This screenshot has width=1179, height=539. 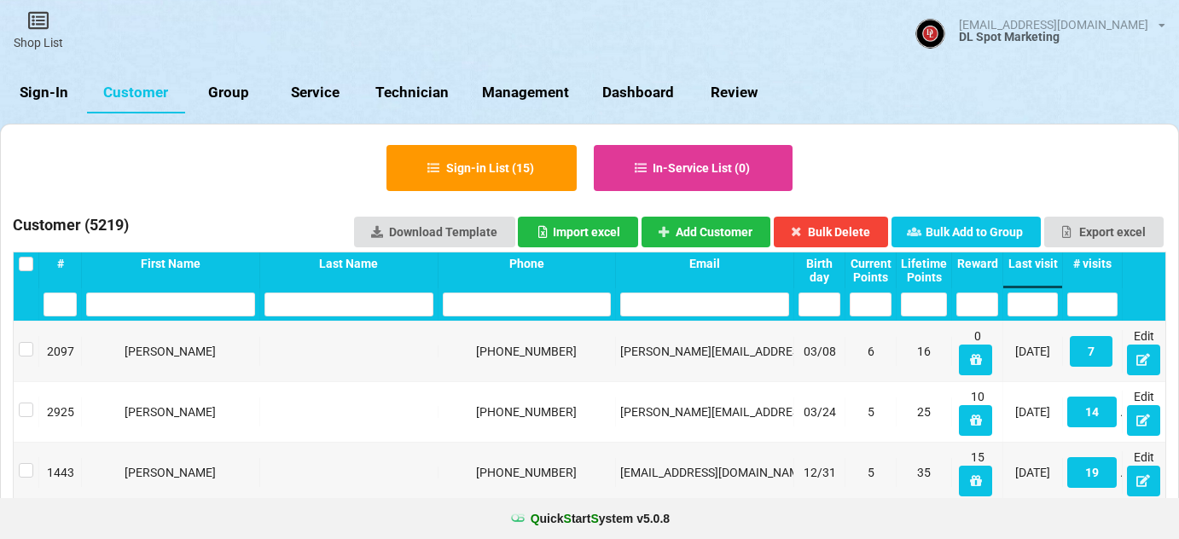 What do you see at coordinates (229, 93) in the screenshot?
I see `a: Group` at bounding box center [229, 93].